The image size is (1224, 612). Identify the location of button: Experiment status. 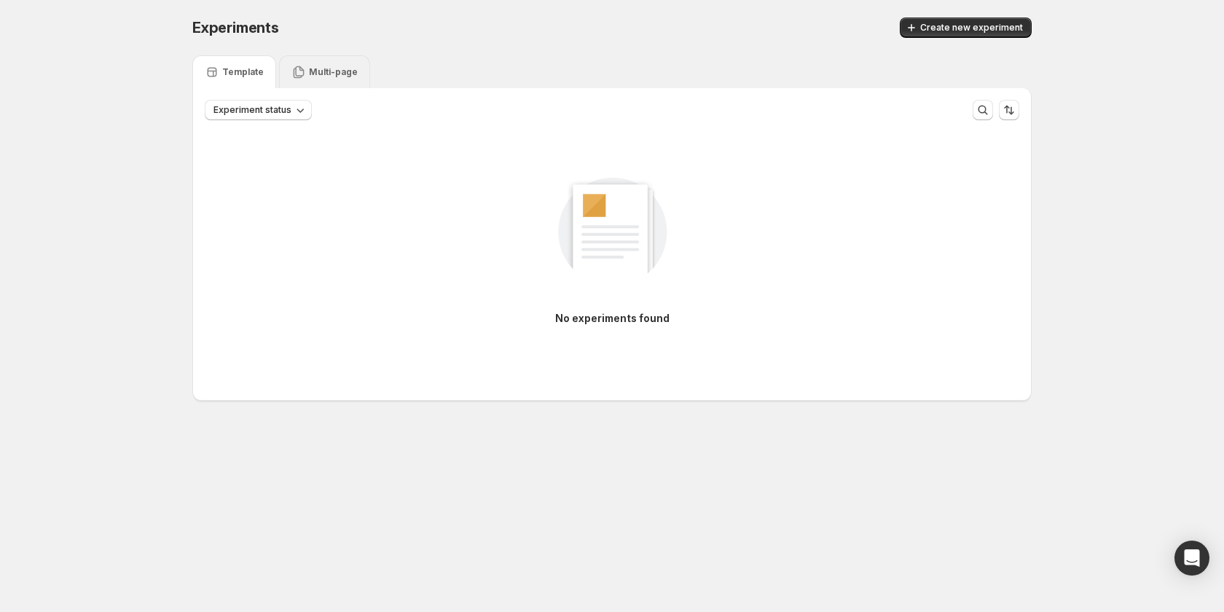
(258, 110).